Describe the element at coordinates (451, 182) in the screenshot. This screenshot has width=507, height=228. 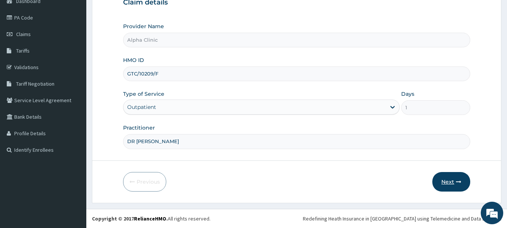
I see `button: Next` at that location.